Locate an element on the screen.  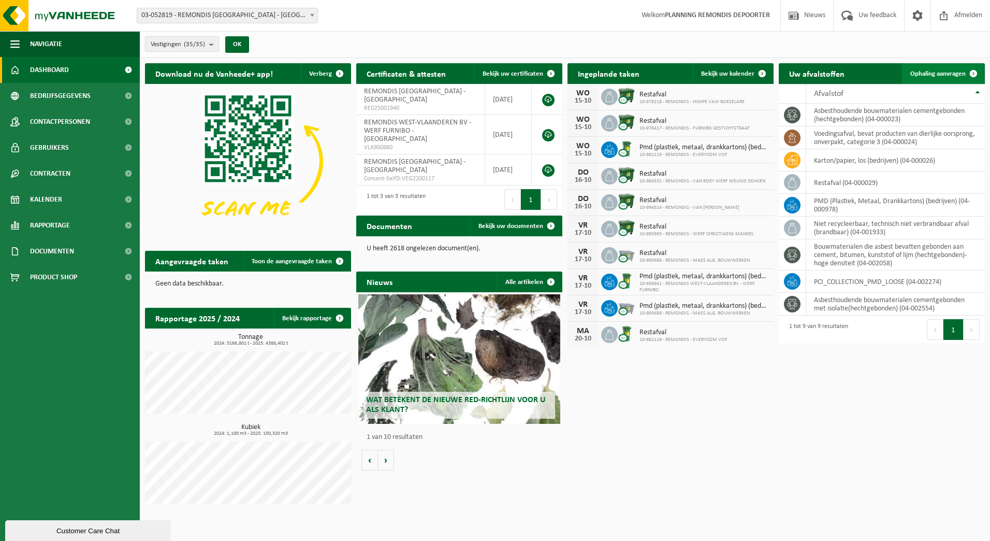
span: Toon de aangevraagde taken is located at coordinates (292, 261).